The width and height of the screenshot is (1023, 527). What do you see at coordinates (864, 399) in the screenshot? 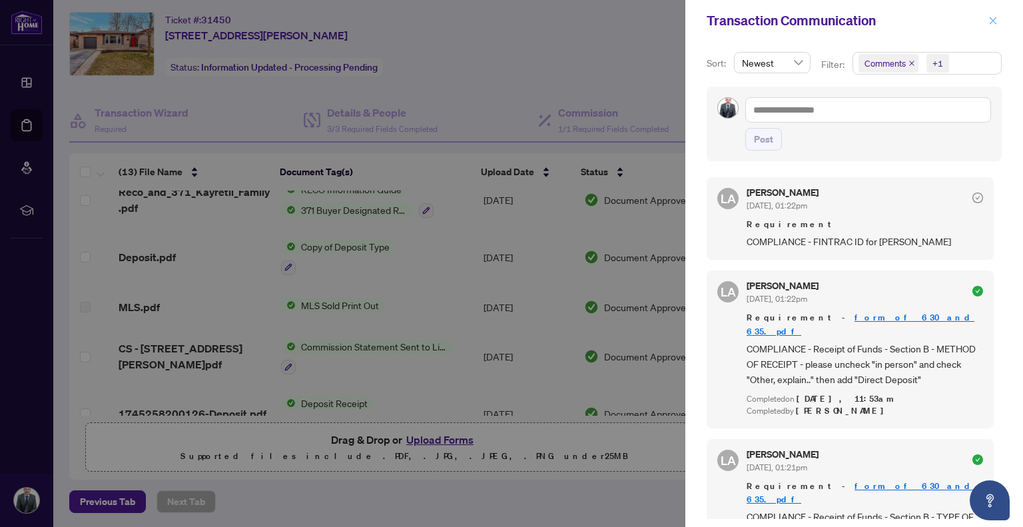
I see `div: Completed on` at bounding box center [864, 399].